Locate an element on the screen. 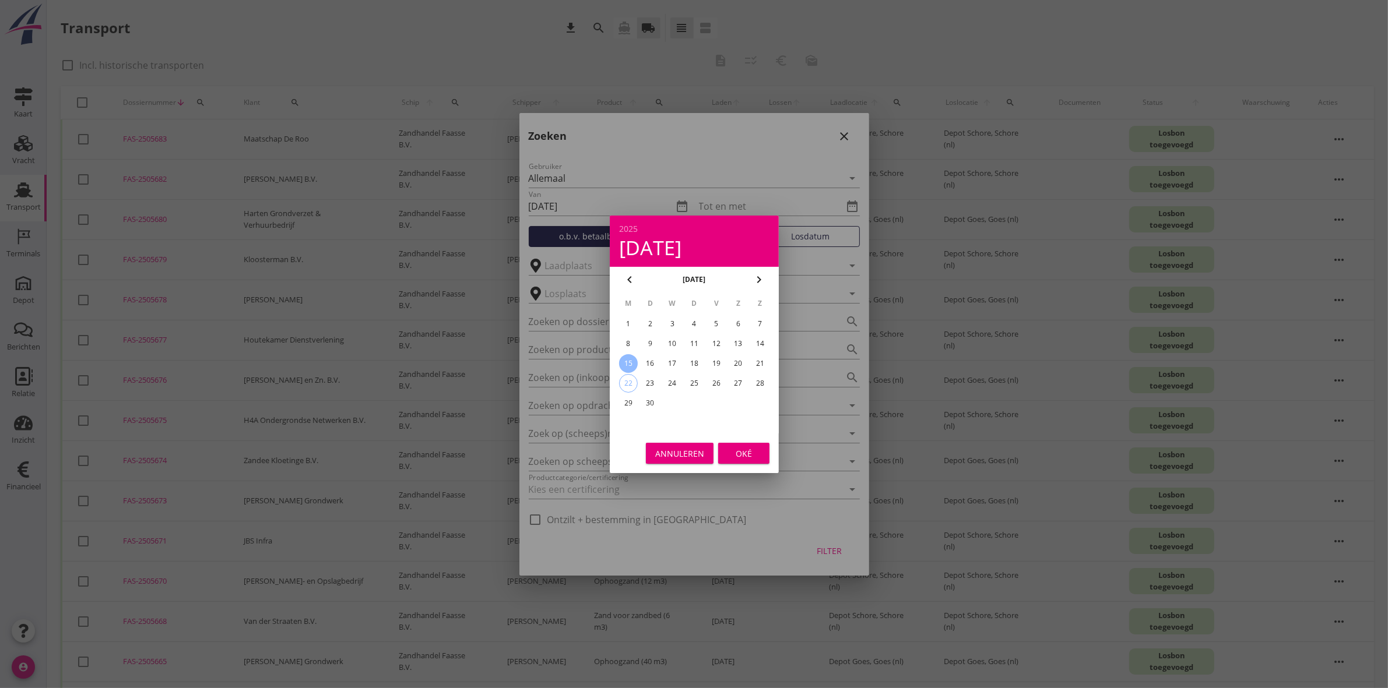 Image resolution: width=1388 pixels, height=688 pixels. div: 8 is located at coordinates (628, 344).